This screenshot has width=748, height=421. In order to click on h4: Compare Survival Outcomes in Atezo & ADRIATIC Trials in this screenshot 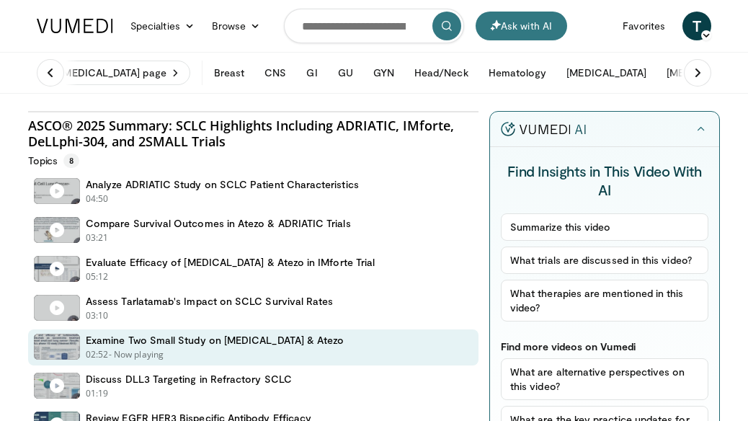, I will do `click(218, 223)`.